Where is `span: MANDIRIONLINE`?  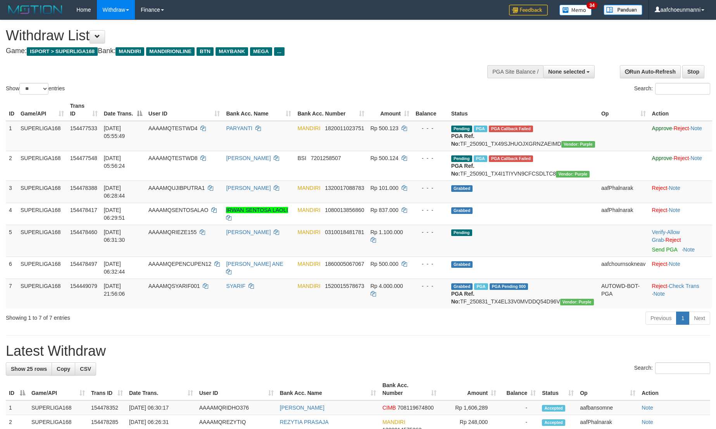 span: MANDIRIONLINE is located at coordinates (170, 52).